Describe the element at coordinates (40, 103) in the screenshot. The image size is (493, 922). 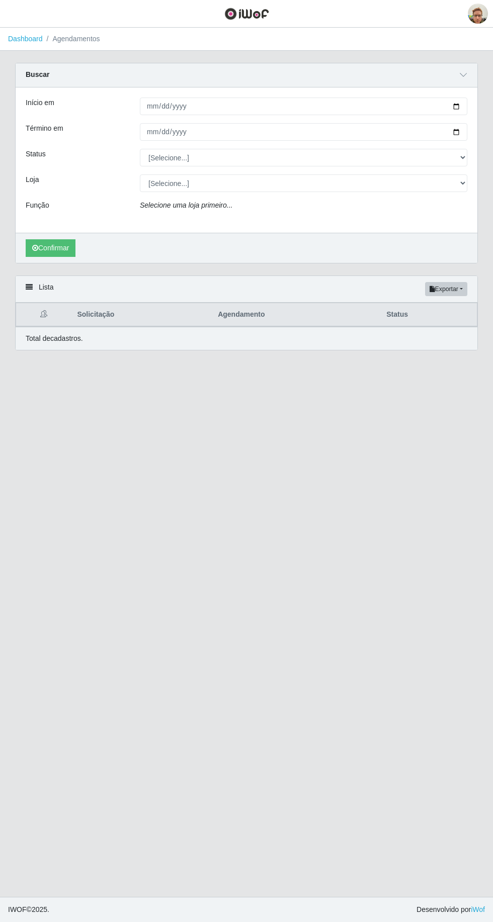
I see `label: Início em` at that location.